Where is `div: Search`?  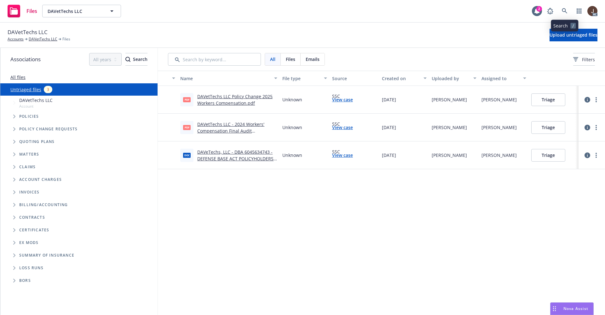
div: Search is located at coordinates (137, 59).